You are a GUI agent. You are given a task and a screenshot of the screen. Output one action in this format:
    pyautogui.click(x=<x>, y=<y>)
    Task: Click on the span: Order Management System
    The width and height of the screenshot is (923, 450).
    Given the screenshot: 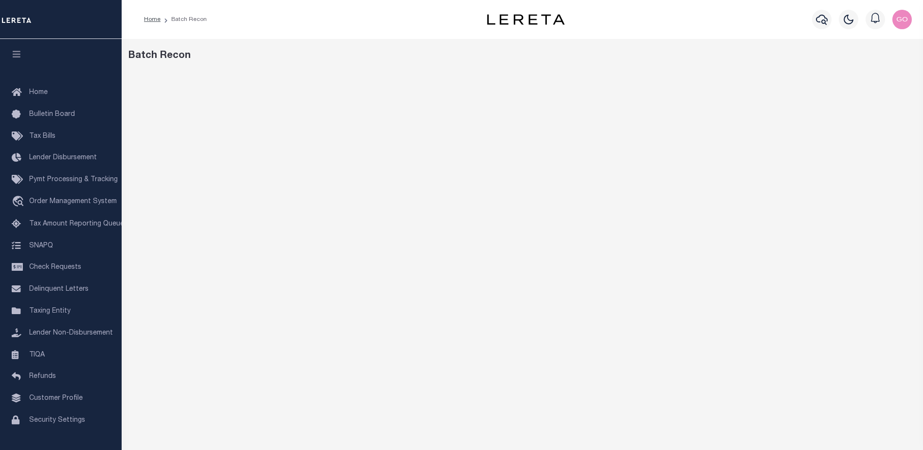 What is the action you would take?
    pyautogui.click(x=73, y=201)
    